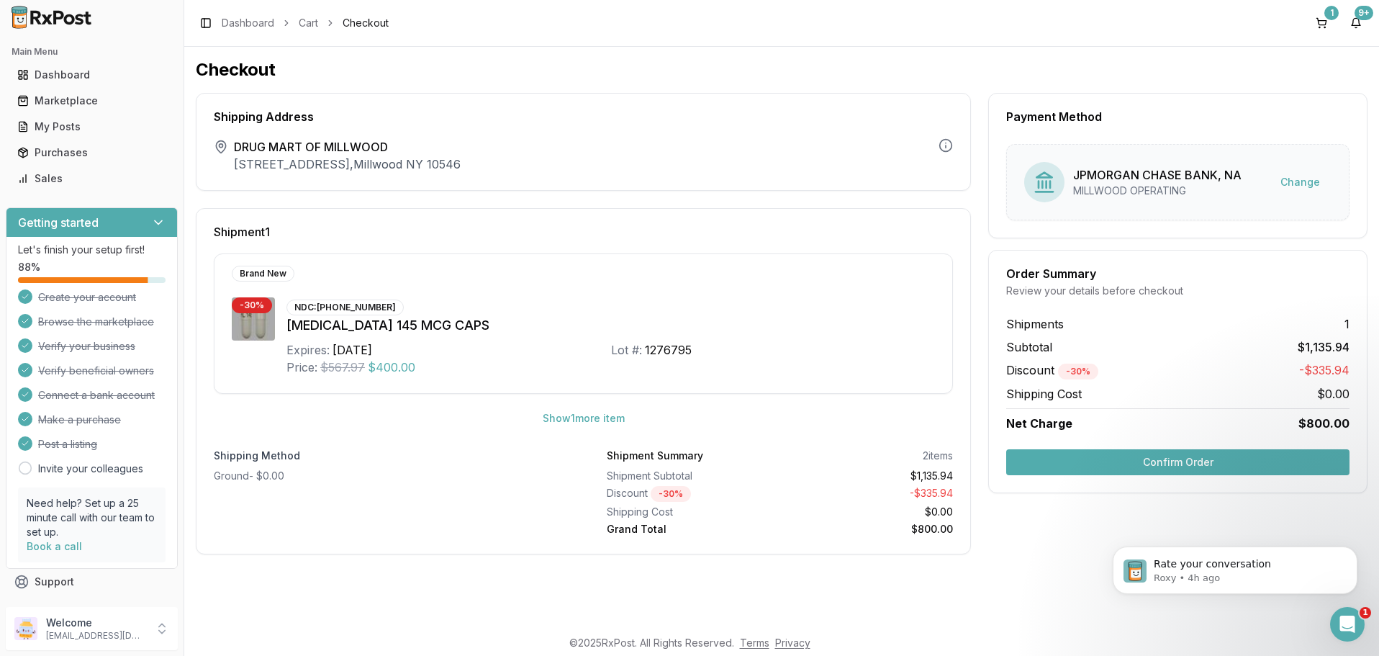 The width and height of the screenshot is (1379, 656). Describe the element at coordinates (668, 350) in the screenshot. I see `div: 1276795` at that location.